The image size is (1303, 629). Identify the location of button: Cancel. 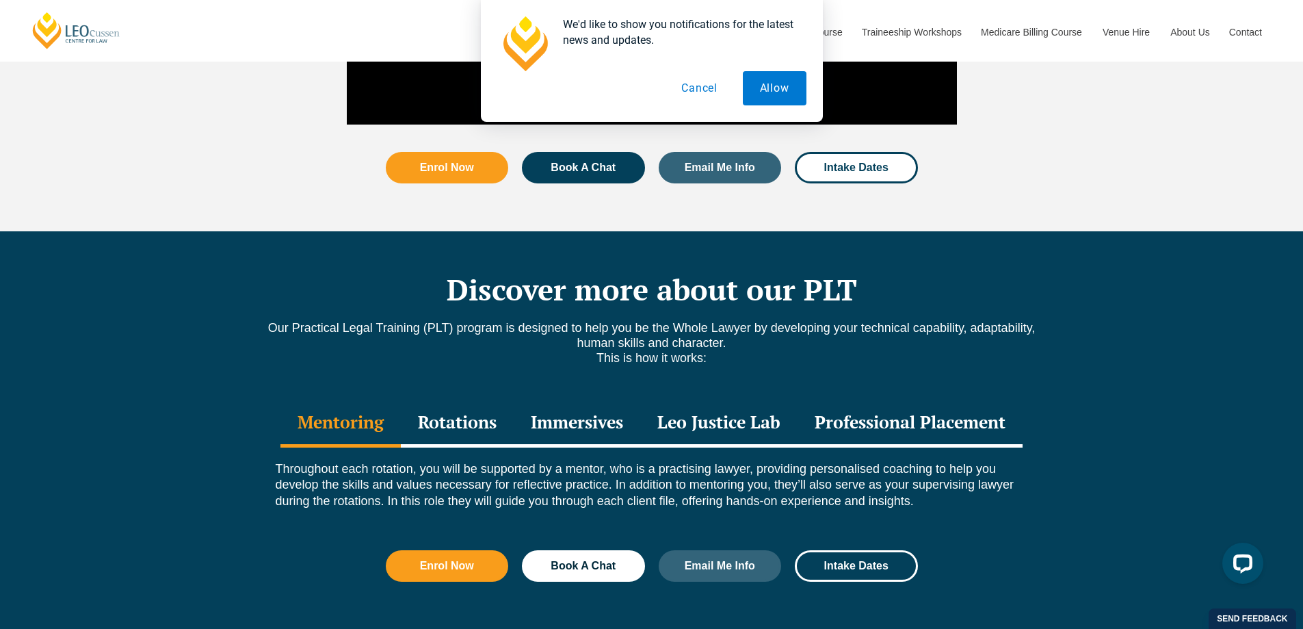
(699, 88).